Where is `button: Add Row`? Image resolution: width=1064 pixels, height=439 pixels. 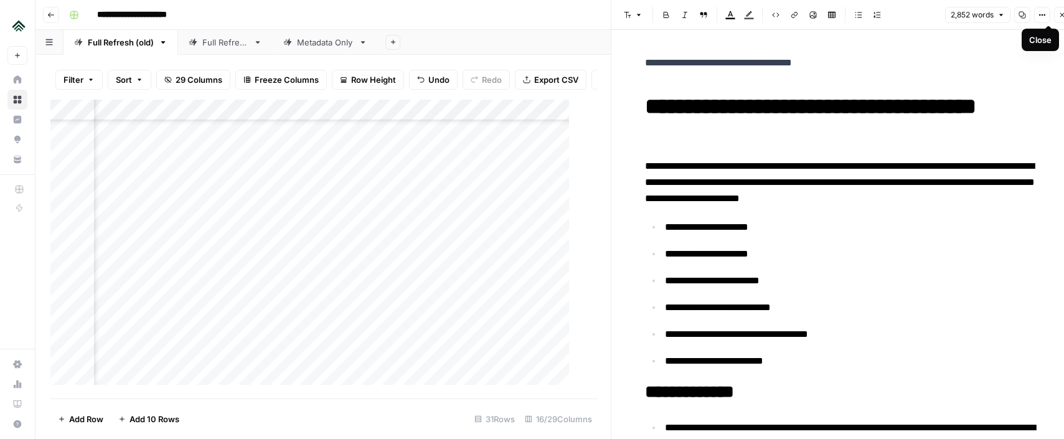
button: Add Row is located at coordinates (80, 419).